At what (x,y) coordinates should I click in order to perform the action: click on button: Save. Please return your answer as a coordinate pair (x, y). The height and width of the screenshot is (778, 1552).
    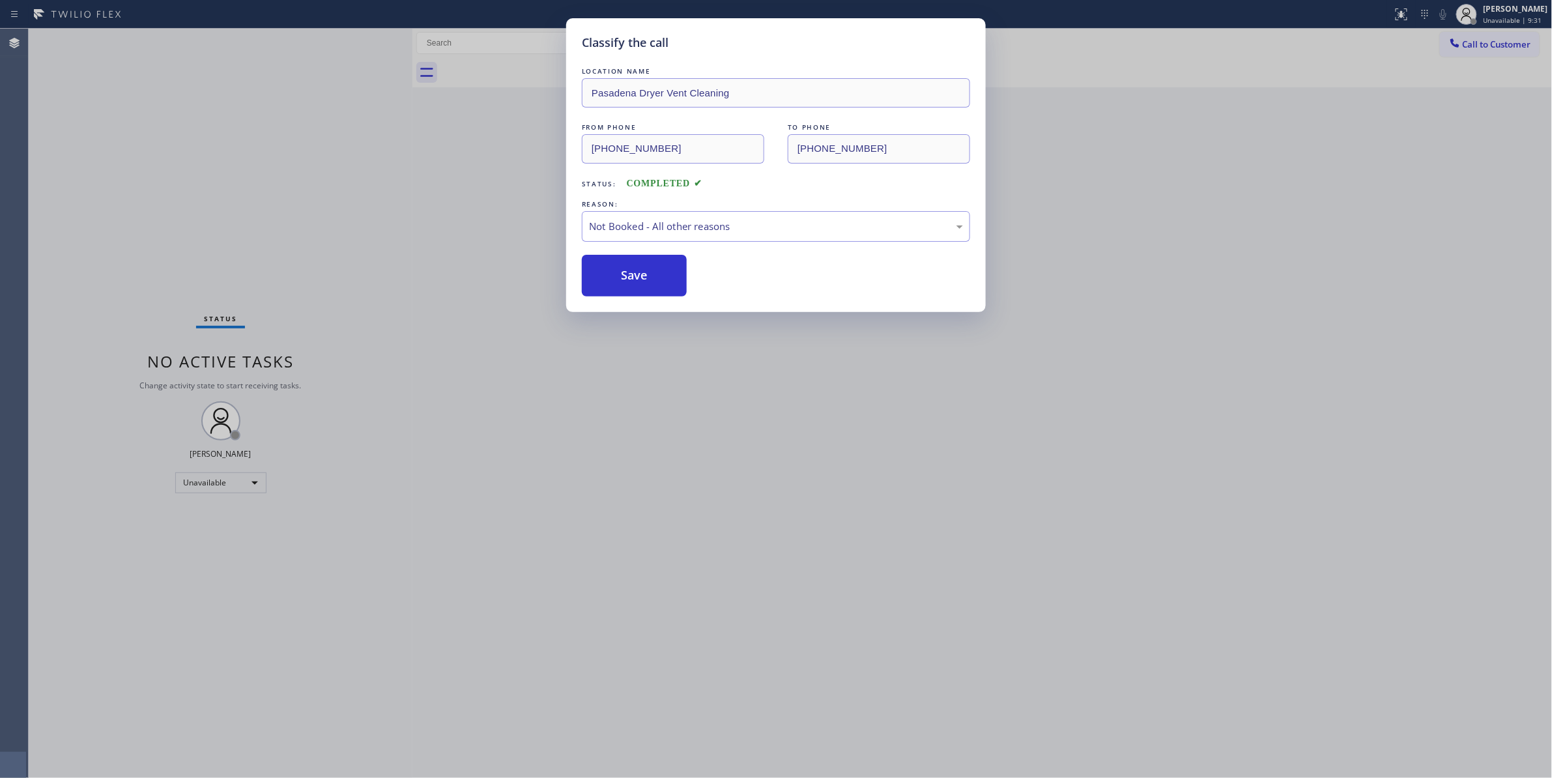
    Looking at the image, I should click on (634, 276).